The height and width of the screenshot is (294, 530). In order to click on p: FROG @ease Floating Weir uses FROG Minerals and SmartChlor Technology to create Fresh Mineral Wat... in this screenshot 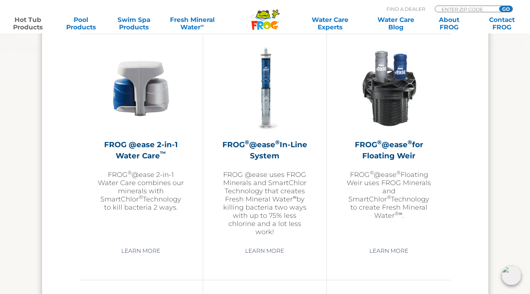, I will do `click(389, 195)`.